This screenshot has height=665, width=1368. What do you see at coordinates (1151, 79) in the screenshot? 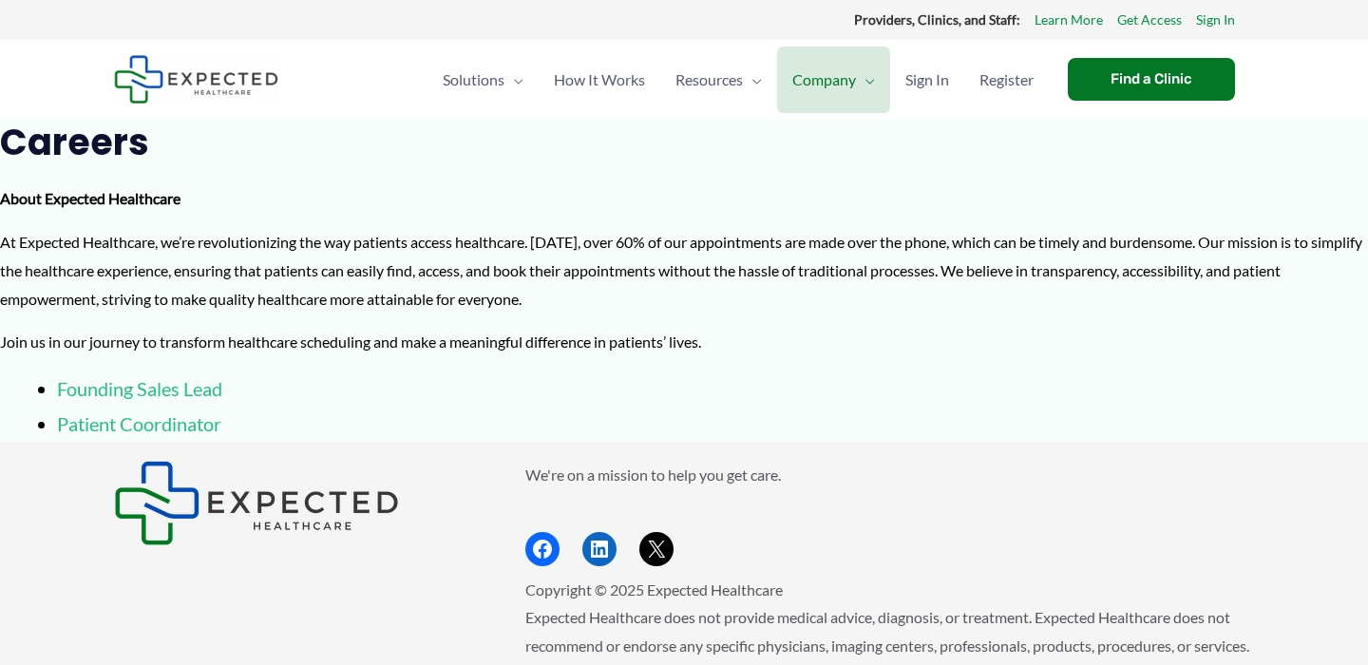
I see `a: Find a Clinic` at bounding box center [1151, 79].